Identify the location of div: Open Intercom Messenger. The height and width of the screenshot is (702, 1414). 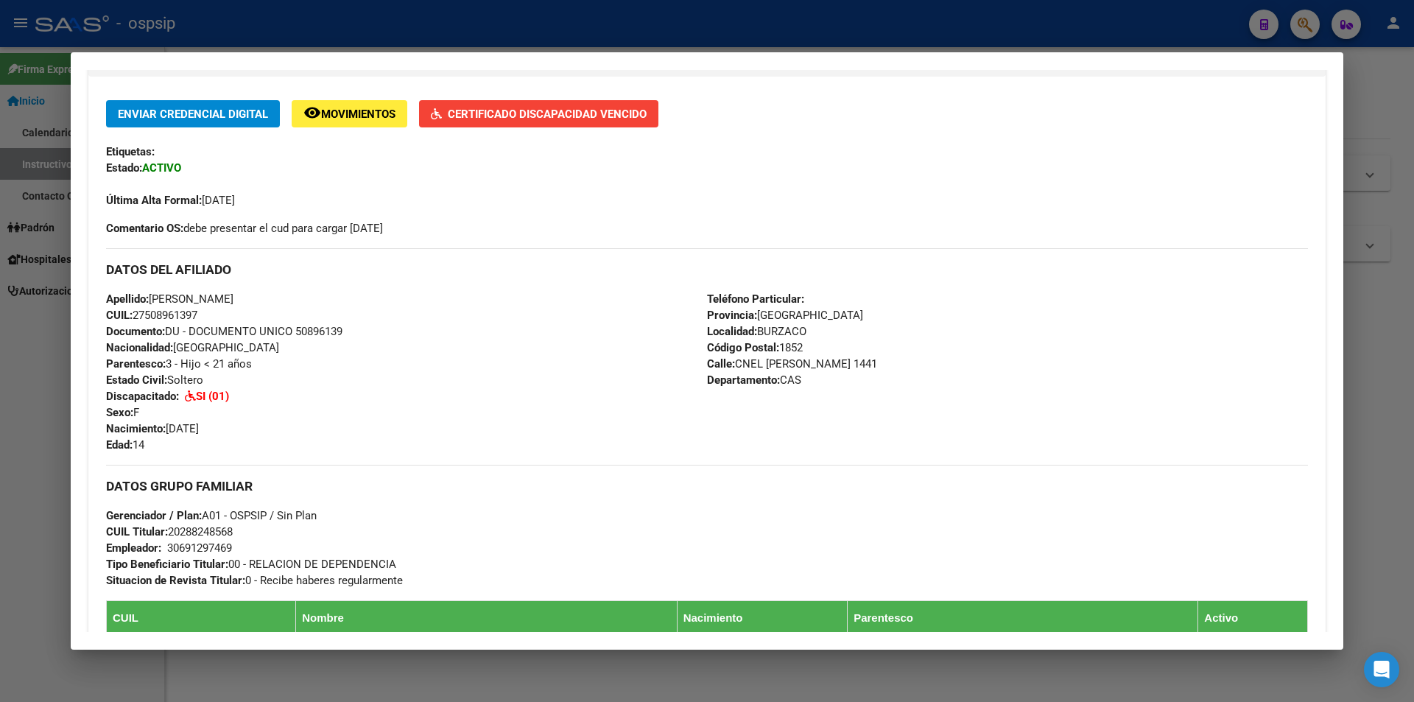
(1381, 669).